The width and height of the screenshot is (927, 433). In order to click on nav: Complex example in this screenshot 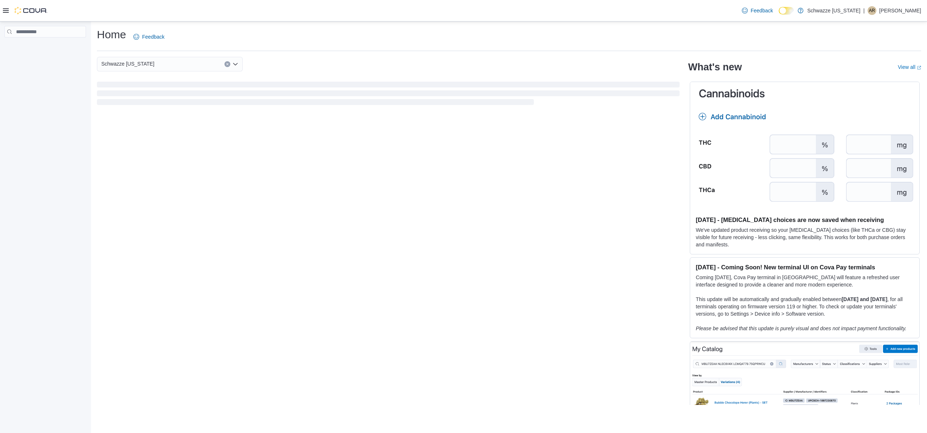, I will do `click(45, 48)`.